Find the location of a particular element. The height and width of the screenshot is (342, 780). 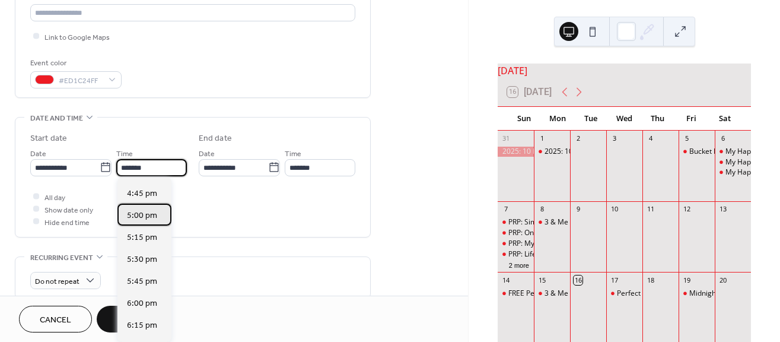

div: 8 is located at coordinates (541, 209).